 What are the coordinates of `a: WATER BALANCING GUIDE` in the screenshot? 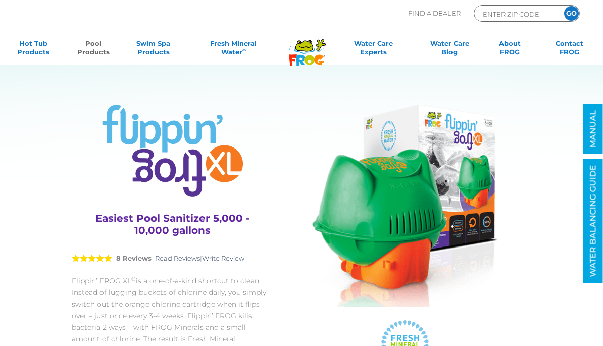 It's located at (593, 221).